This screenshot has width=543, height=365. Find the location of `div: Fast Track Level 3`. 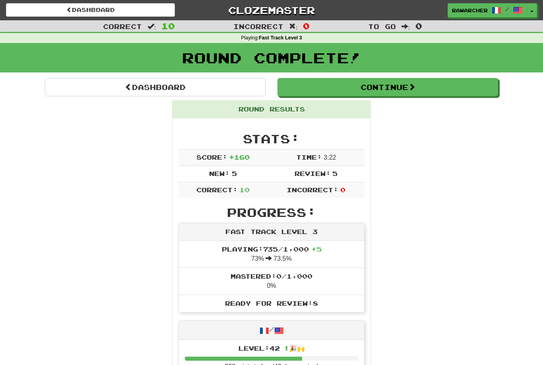

div: Fast Track Level 3 is located at coordinates (272, 232).